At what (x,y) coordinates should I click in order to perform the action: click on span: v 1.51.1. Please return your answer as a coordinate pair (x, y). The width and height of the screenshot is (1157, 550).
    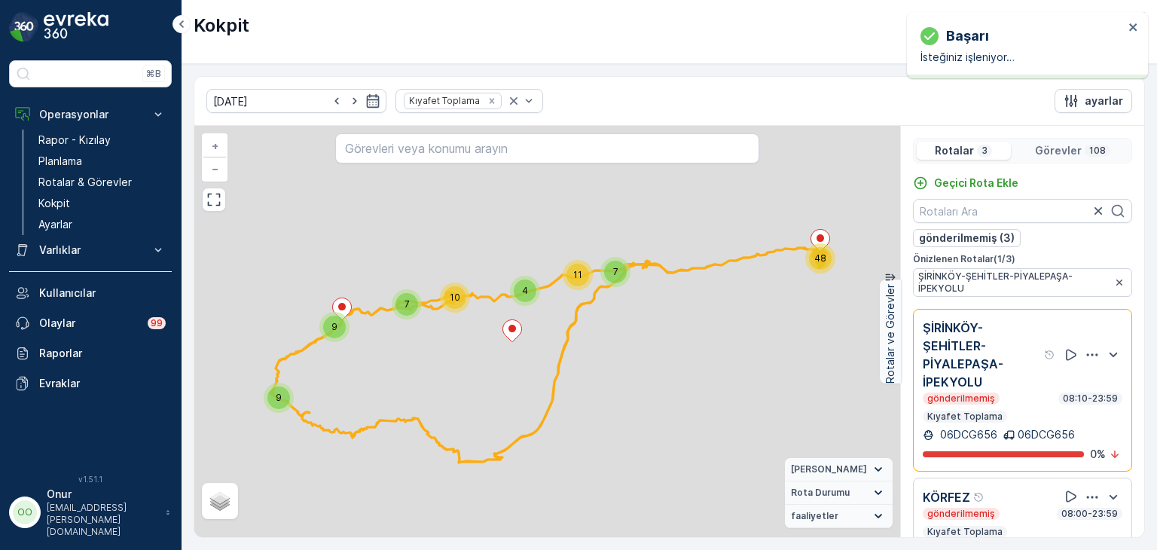
    Looking at the image, I should click on (90, 479).